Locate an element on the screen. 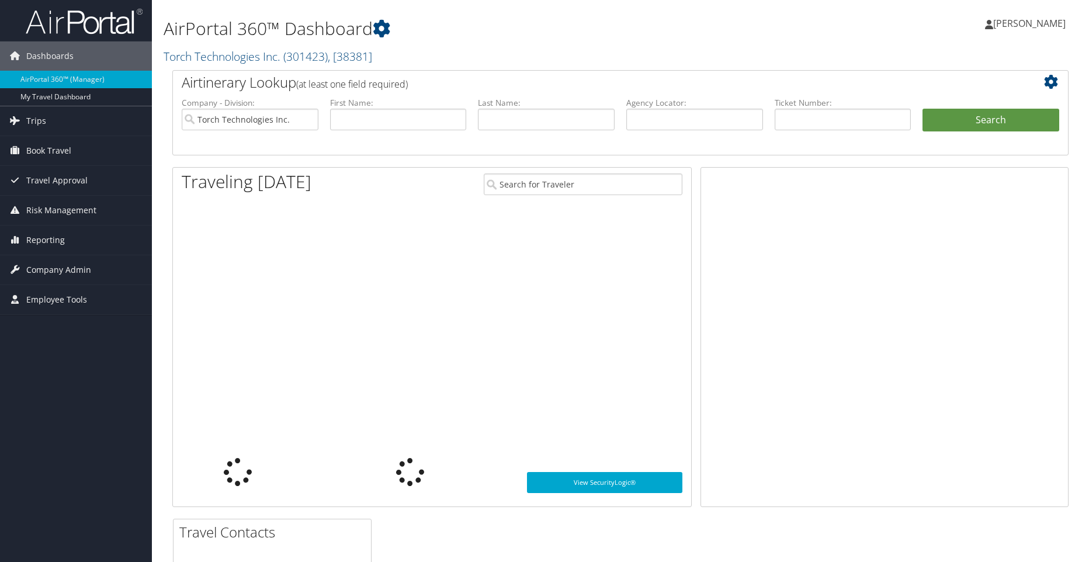  input: Search for Traveler is located at coordinates (583, 184).